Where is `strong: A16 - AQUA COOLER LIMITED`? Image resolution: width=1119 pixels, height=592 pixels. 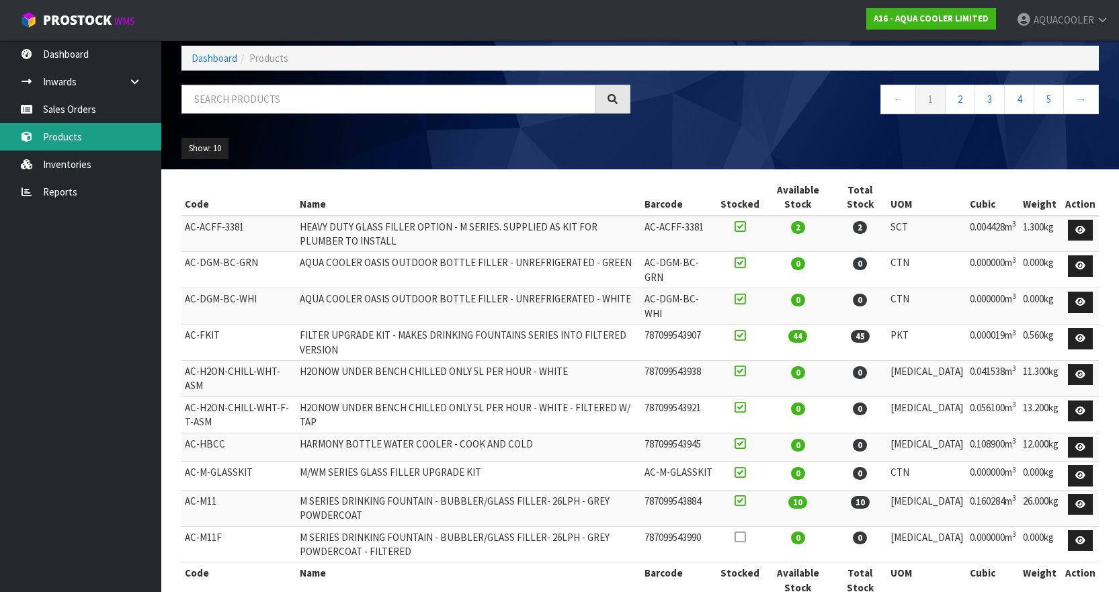 strong: A16 - AQUA COOLER LIMITED is located at coordinates (931, 18).